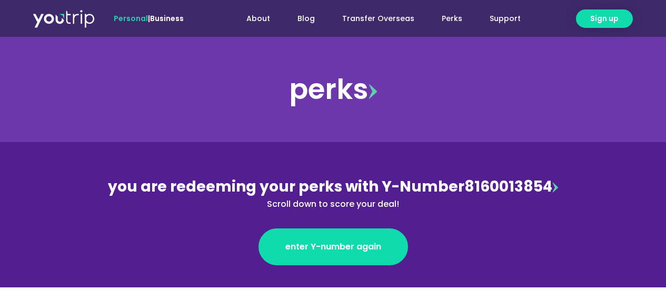 This screenshot has height=300, width=666. Describe the element at coordinates (452, 18) in the screenshot. I see `a: Perks` at that location.